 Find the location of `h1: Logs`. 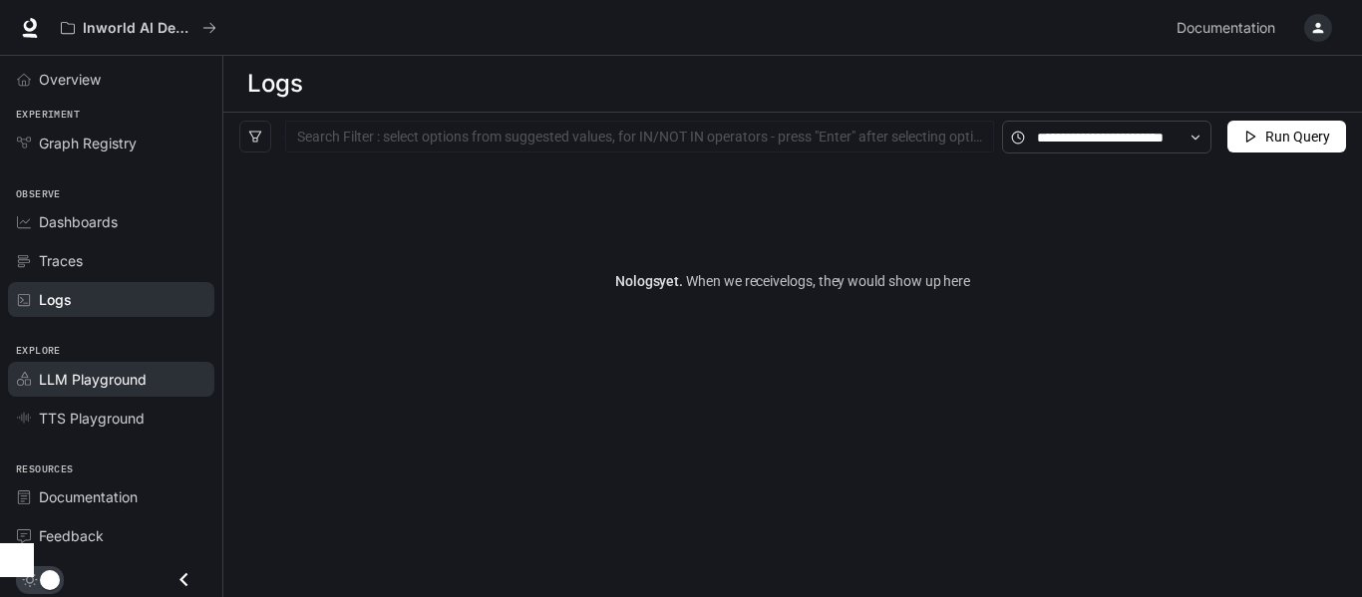

h1: Logs is located at coordinates (274, 84).